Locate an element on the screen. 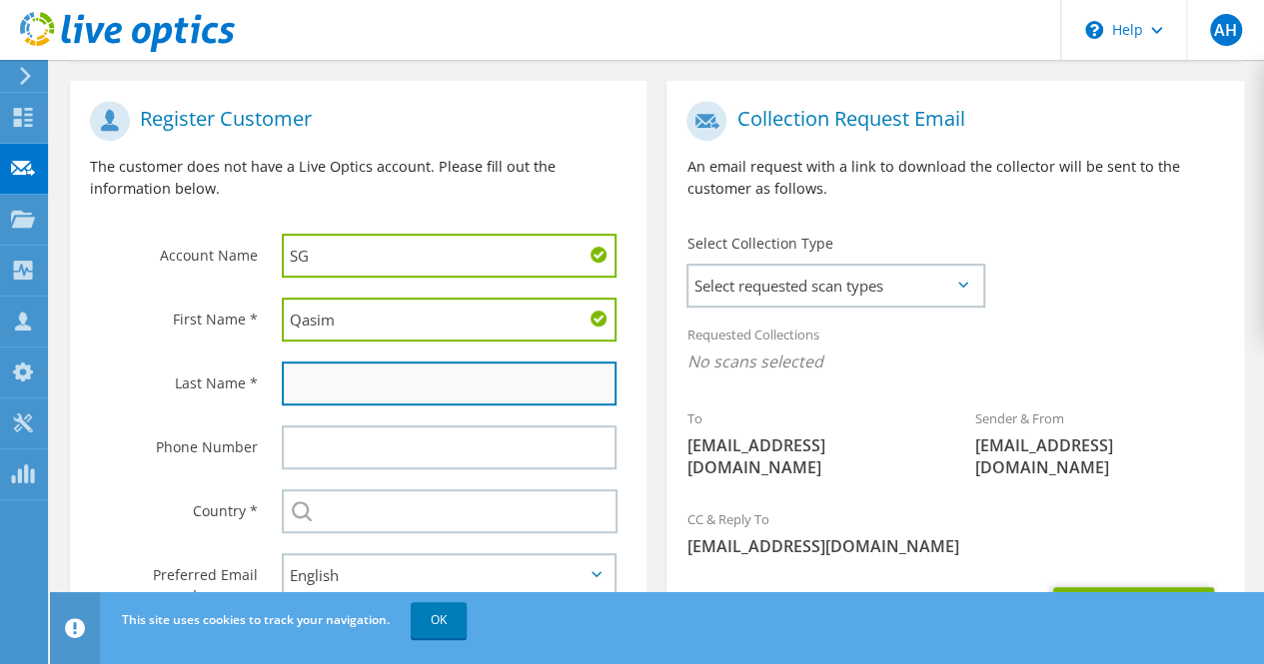  label: Select Collection Type is located at coordinates (759, 244).